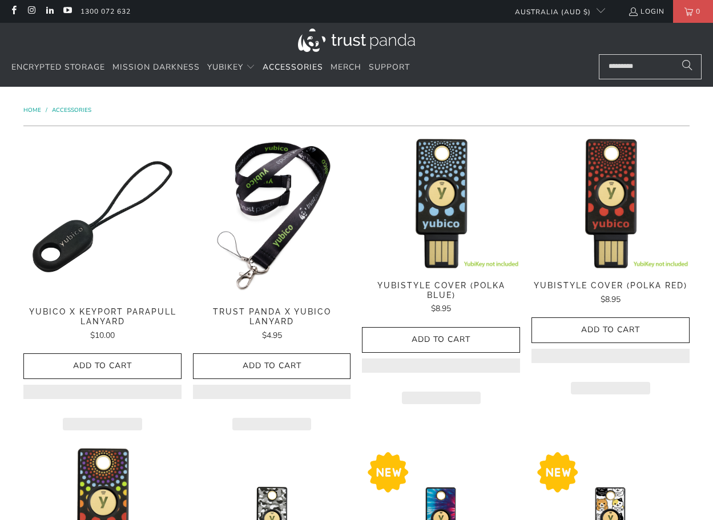  Describe the element at coordinates (31, 11) in the screenshot. I see `a: Trust Panda Australia on Instagram` at that location.